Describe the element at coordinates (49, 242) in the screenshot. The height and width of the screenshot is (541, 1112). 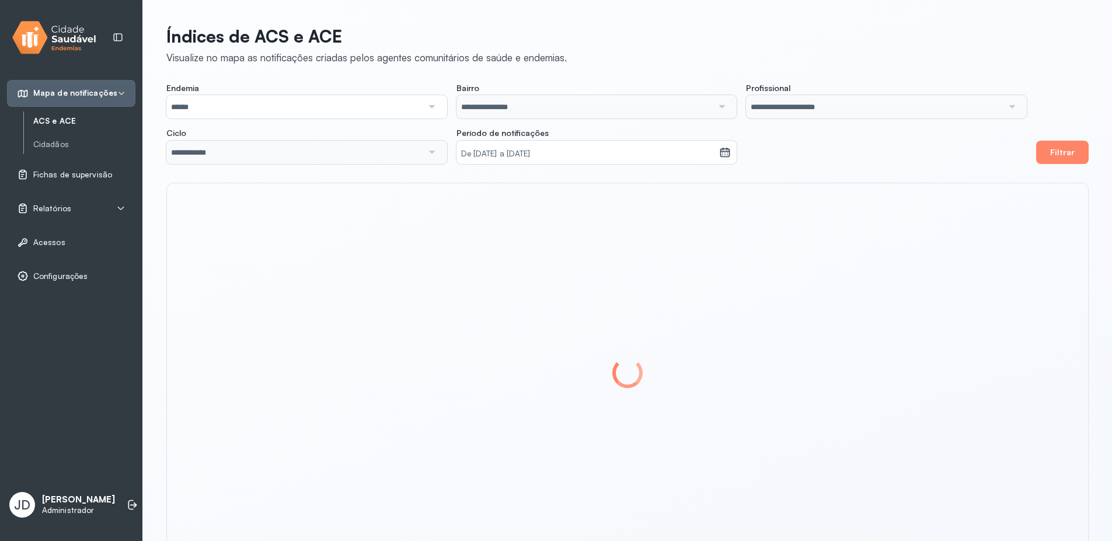
I see `span: Acessos` at that location.